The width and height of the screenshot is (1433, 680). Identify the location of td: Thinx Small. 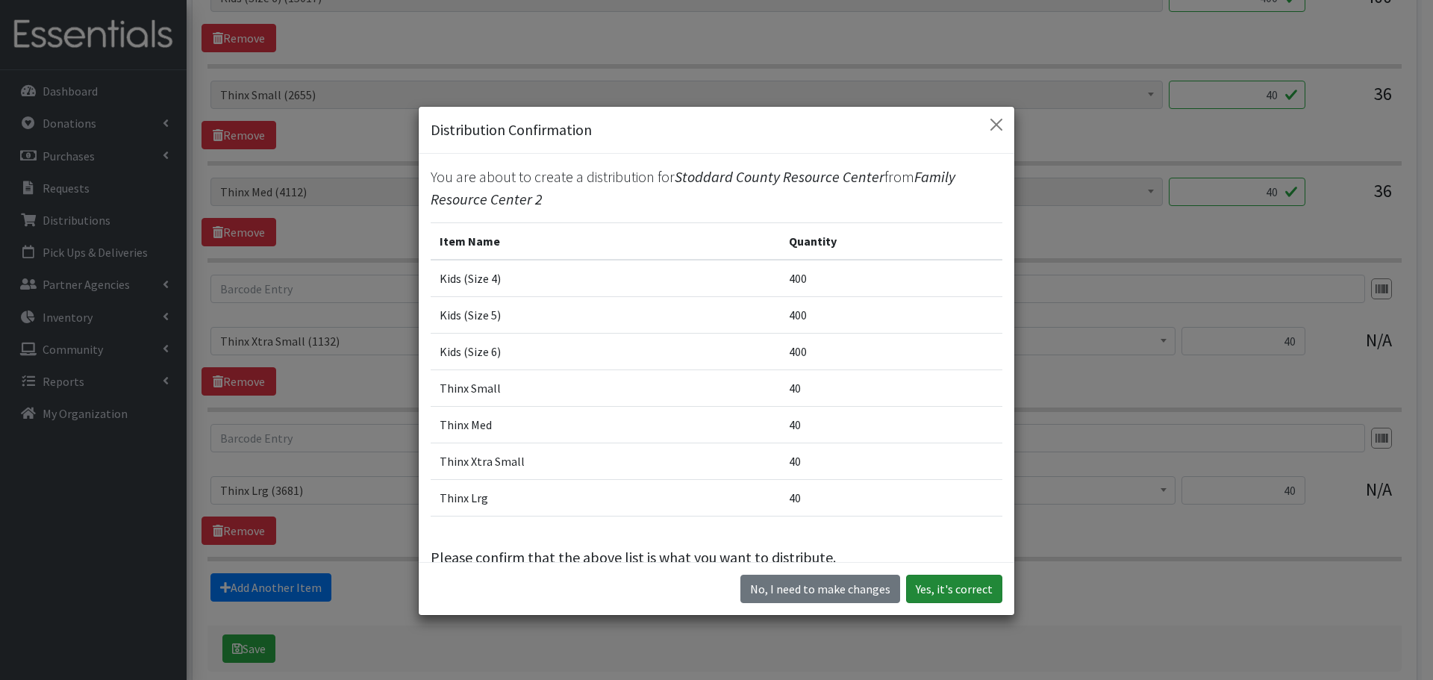
(605, 388).